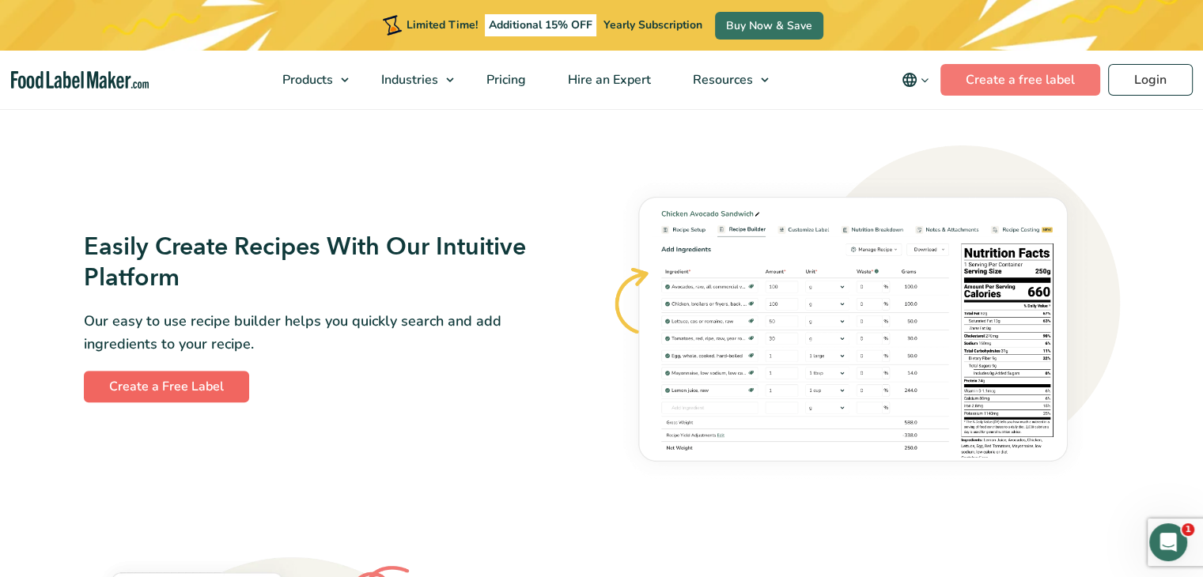 The width and height of the screenshot is (1203, 577). Describe the element at coordinates (505, 80) in the screenshot. I see `span: Pricing` at that location.